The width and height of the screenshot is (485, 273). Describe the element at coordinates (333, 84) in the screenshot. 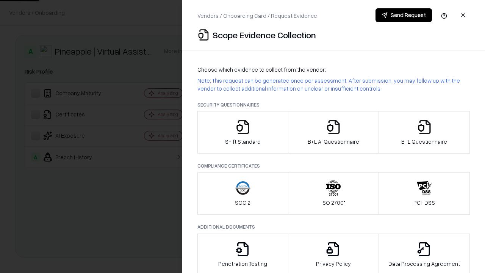

I see `p: Note: This request can be generated once per assessment. After submission, you may follow up with...` at that location.